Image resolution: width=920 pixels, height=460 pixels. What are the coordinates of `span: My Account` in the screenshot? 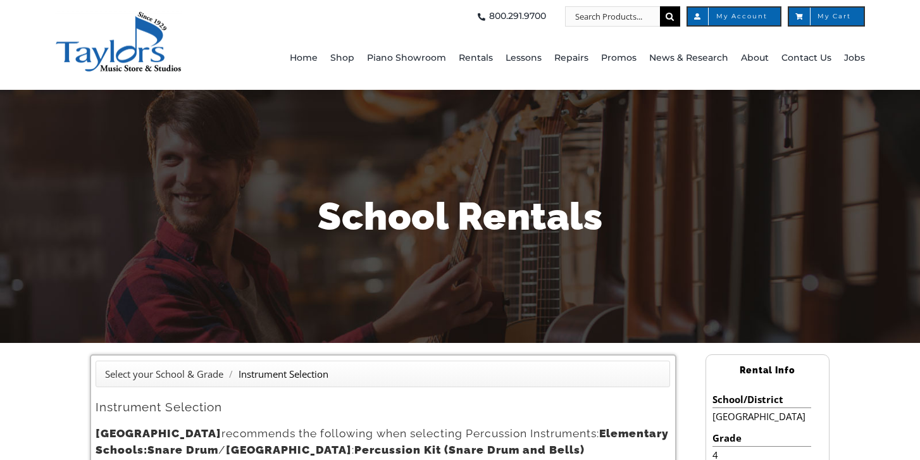 It's located at (734, 16).